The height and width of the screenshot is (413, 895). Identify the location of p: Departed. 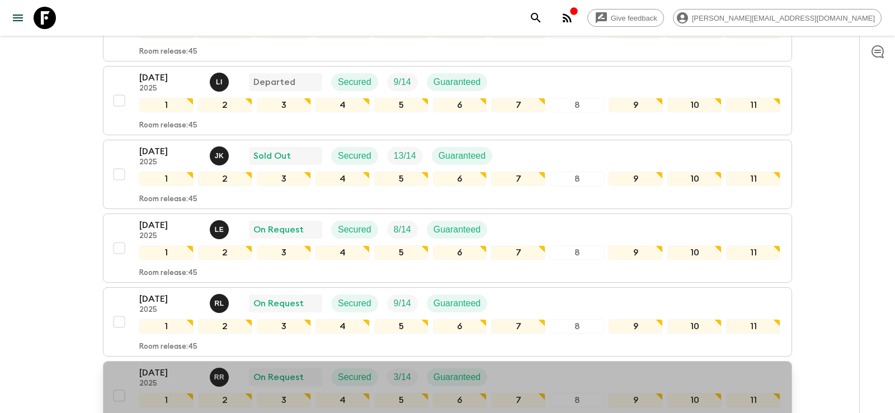
(274, 82).